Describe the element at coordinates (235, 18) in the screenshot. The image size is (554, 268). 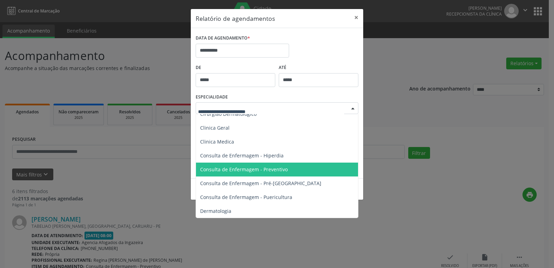
I see `h5: Relatório de agendamentos` at that location.